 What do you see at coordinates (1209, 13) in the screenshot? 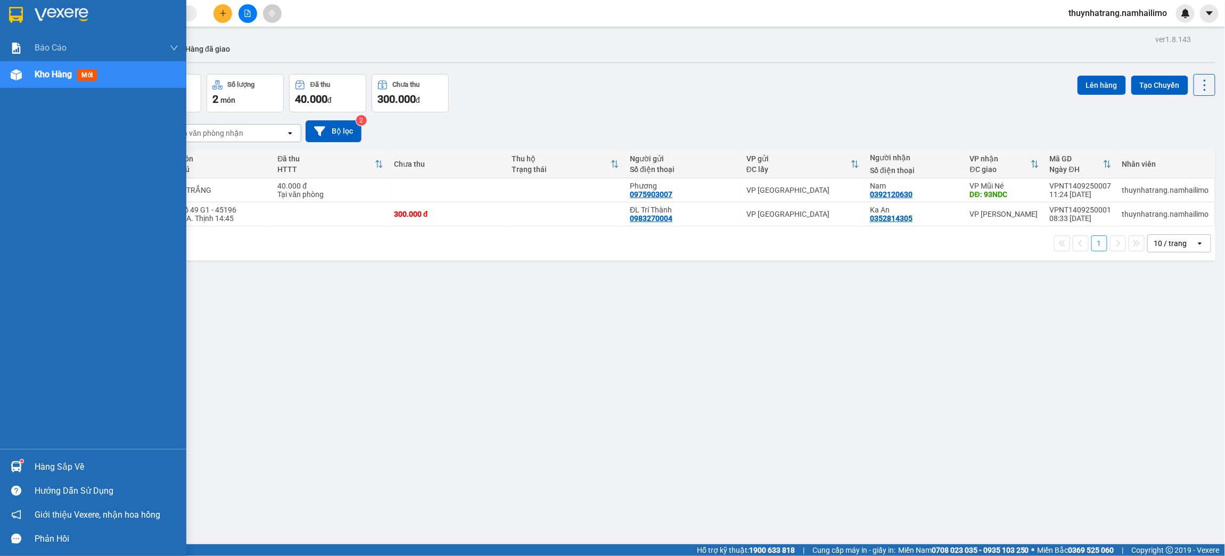
I see `span: caret-down` at bounding box center [1209, 13].